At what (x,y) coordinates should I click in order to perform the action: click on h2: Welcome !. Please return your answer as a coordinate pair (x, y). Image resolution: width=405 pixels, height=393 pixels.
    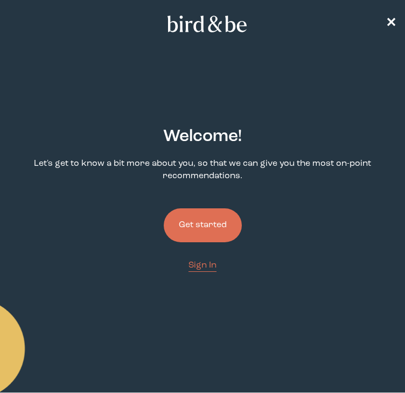
    Looking at the image, I should click on (202, 137).